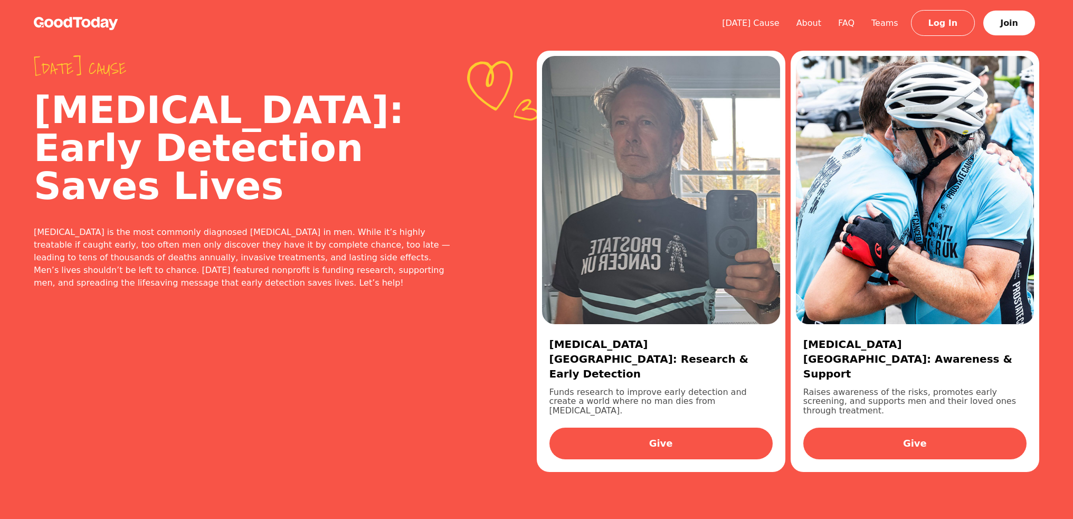 This screenshot has width=1073, height=519. I want to click on a: Log In, so click(944, 23).